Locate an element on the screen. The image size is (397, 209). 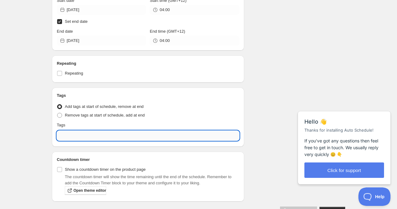
p: Tags is located at coordinates (61, 125).